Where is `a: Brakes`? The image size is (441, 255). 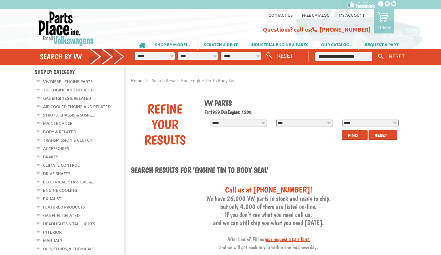
a: Brakes is located at coordinates (51, 157).